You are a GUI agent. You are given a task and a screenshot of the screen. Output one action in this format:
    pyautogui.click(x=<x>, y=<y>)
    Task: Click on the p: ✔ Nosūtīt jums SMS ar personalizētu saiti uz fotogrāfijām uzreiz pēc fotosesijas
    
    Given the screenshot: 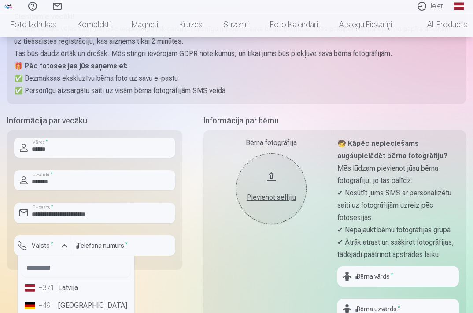 What is the action you would take?
    pyautogui.click(x=398, y=205)
    